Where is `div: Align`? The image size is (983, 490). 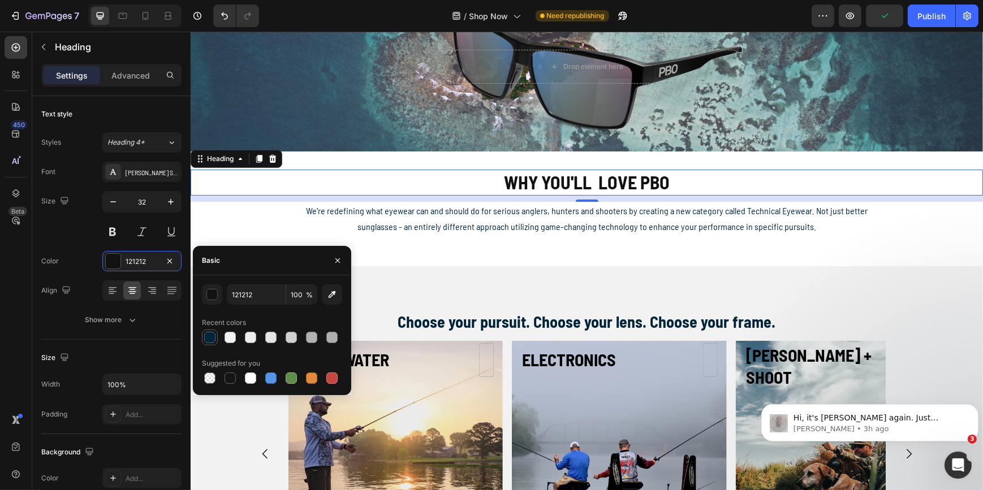 div: Align is located at coordinates (57, 291).